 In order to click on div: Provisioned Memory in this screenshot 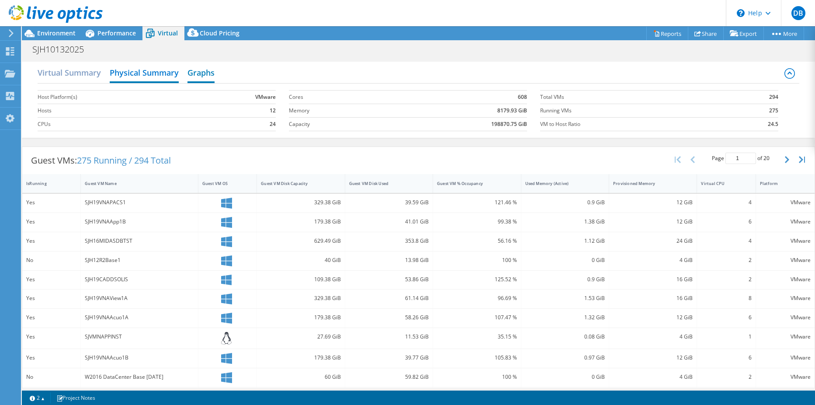, I will do `click(648, 183)`.